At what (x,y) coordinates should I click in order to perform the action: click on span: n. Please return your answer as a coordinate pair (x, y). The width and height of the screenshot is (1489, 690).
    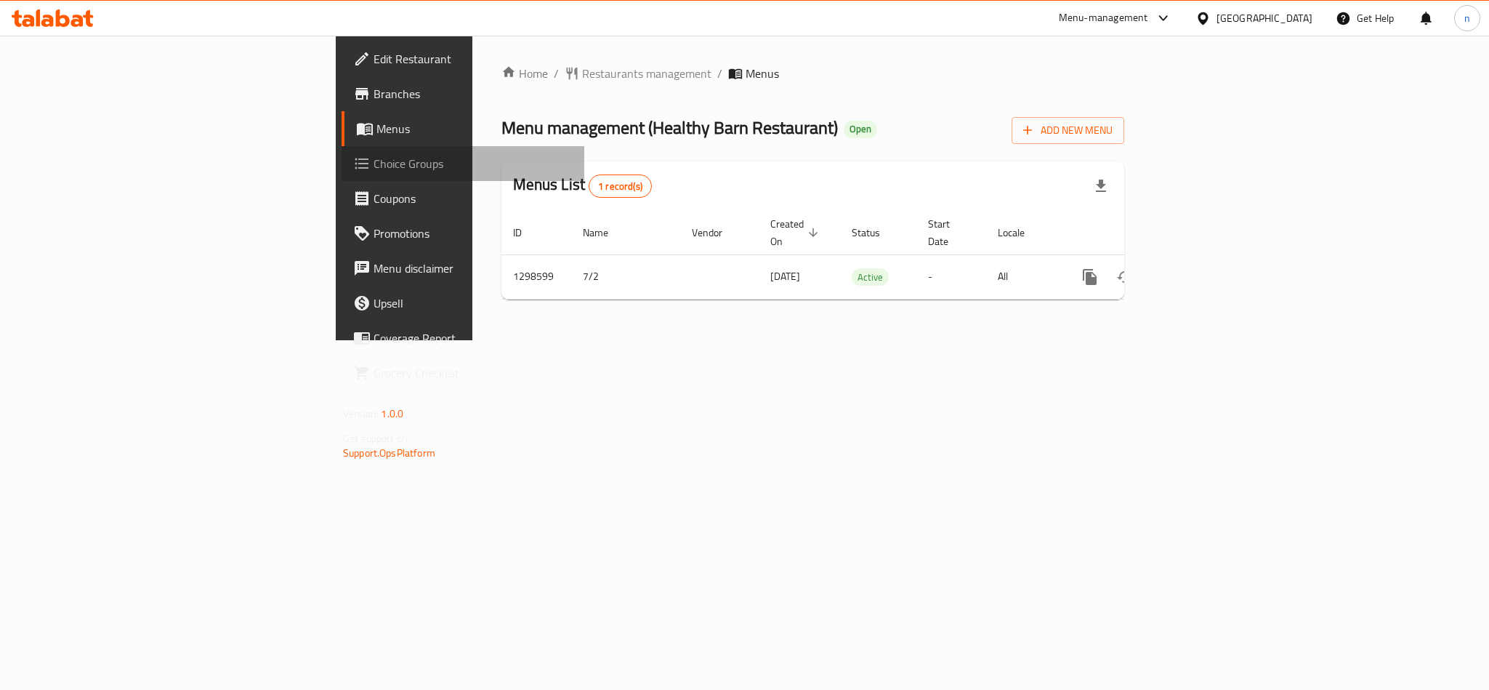
    Looking at the image, I should click on (1468, 18).